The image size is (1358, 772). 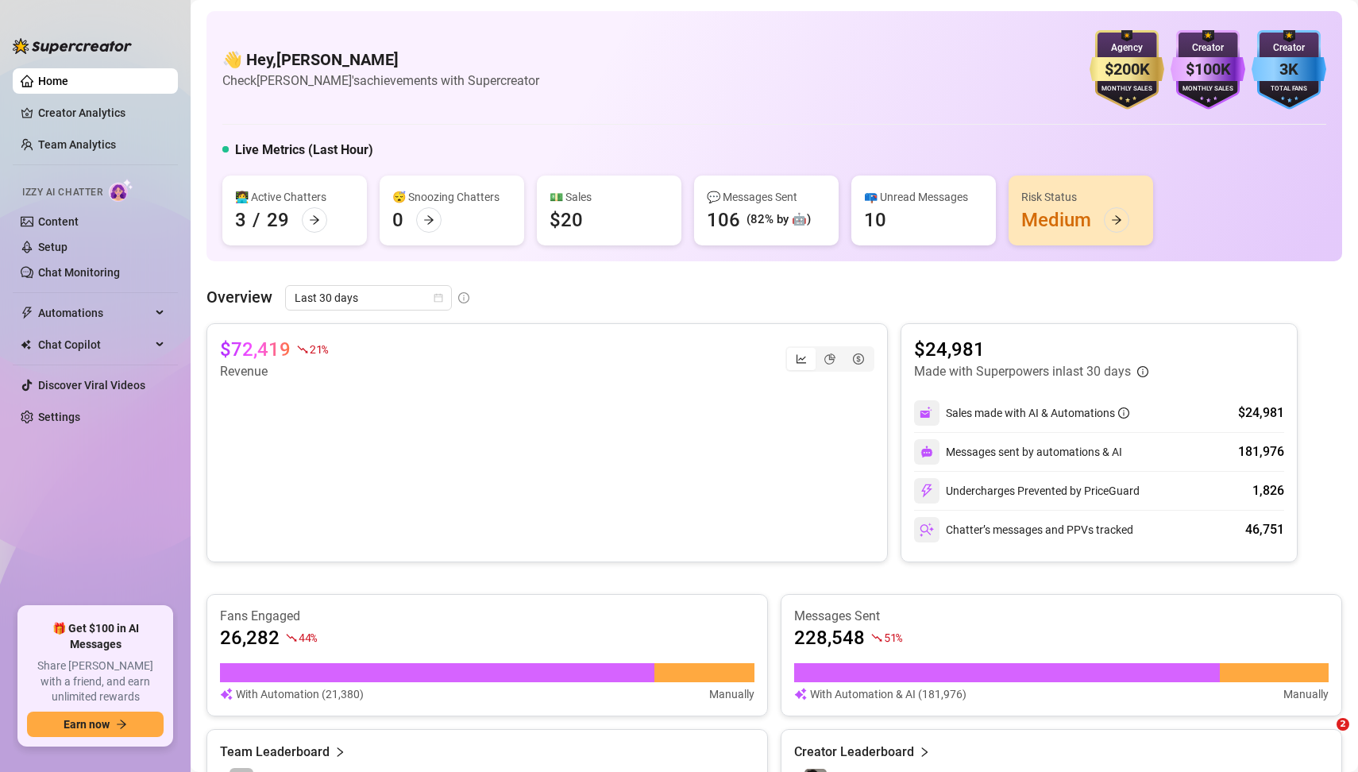 I want to click on div: $100K, so click(x=1208, y=69).